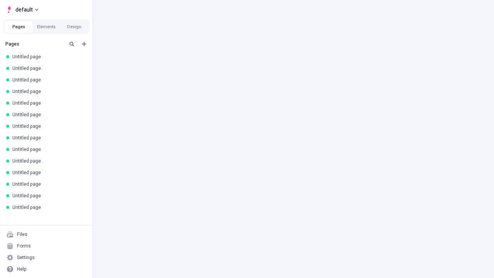  Describe the element at coordinates (22, 269) in the screenshot. I see `div: Help` at that location.